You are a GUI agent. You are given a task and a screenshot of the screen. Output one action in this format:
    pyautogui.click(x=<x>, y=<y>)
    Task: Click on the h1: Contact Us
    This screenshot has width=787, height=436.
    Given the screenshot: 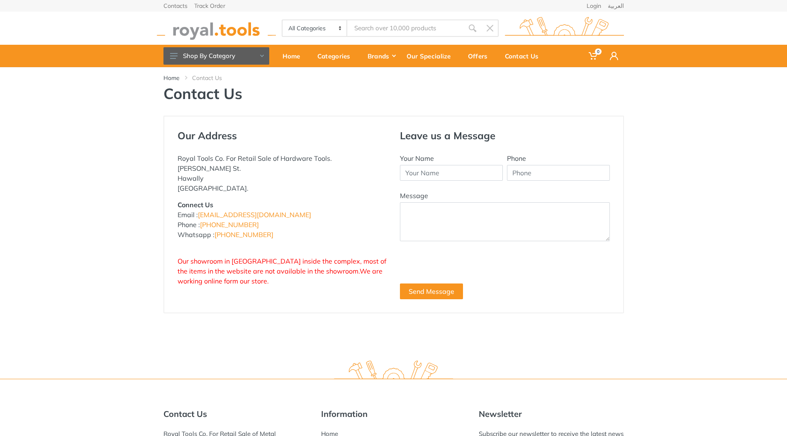 What is the action you would take?
    pyautogui.click(x=394, y=93)
    